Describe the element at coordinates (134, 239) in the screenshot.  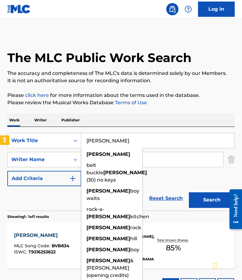
I see `span: hill` at that location.